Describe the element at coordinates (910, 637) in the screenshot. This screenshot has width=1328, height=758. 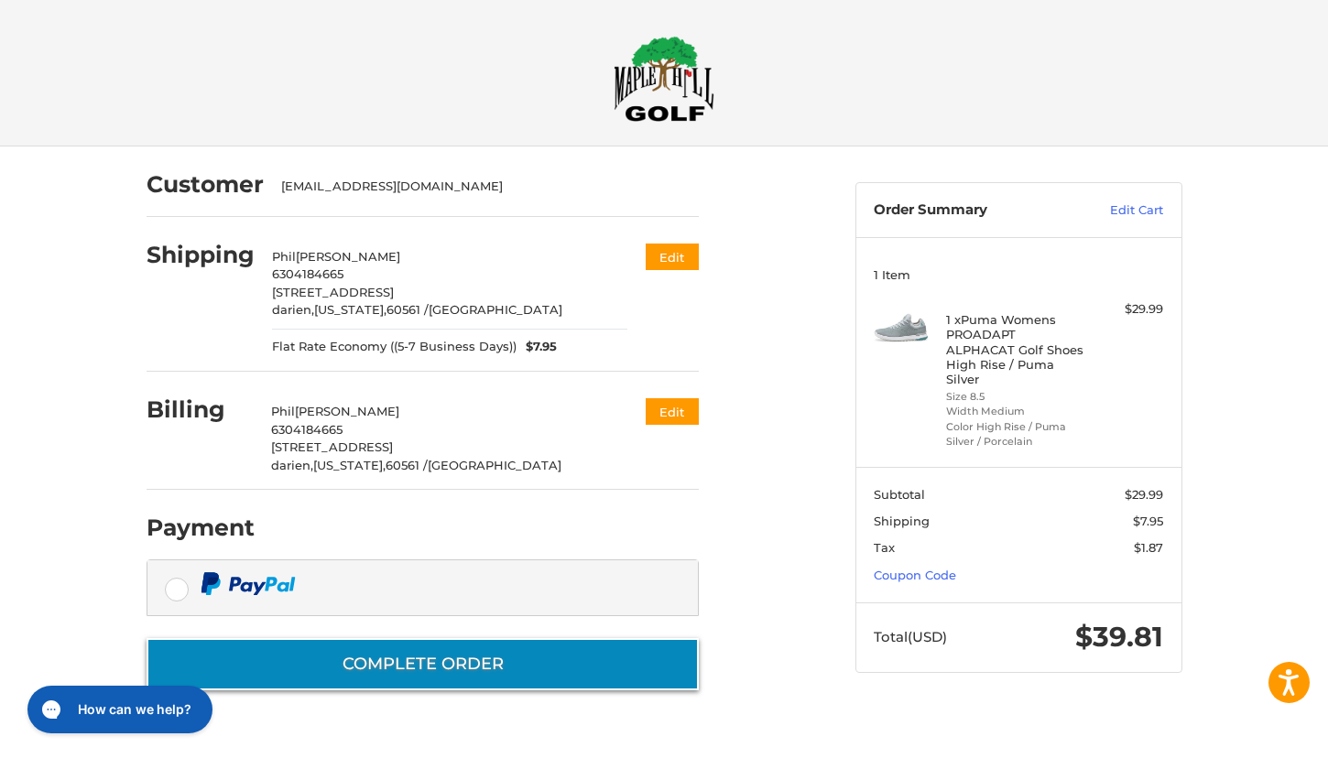
I see `span: Total (USD)` at that location.